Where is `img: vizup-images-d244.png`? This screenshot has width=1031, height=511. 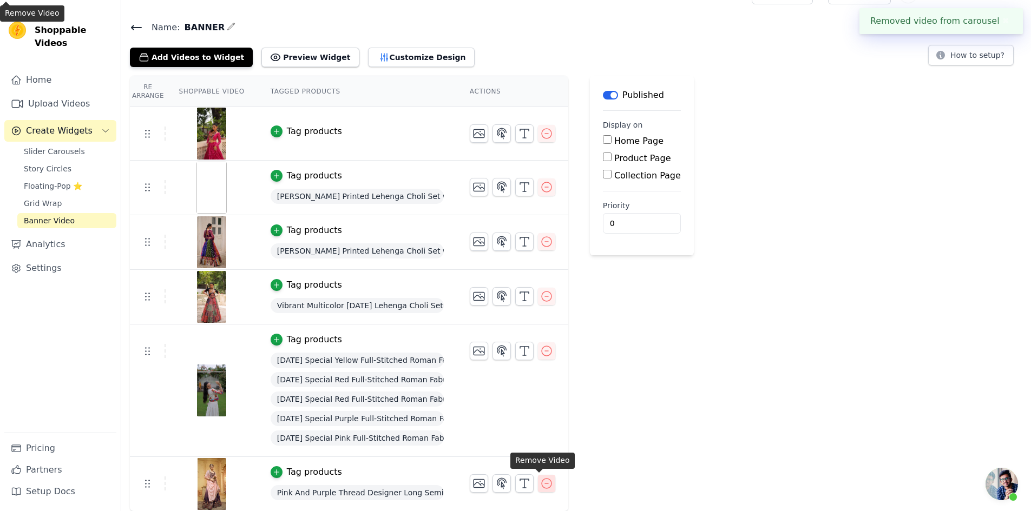
img: vizup-images-d244.png is located at coordinates (212, 297).